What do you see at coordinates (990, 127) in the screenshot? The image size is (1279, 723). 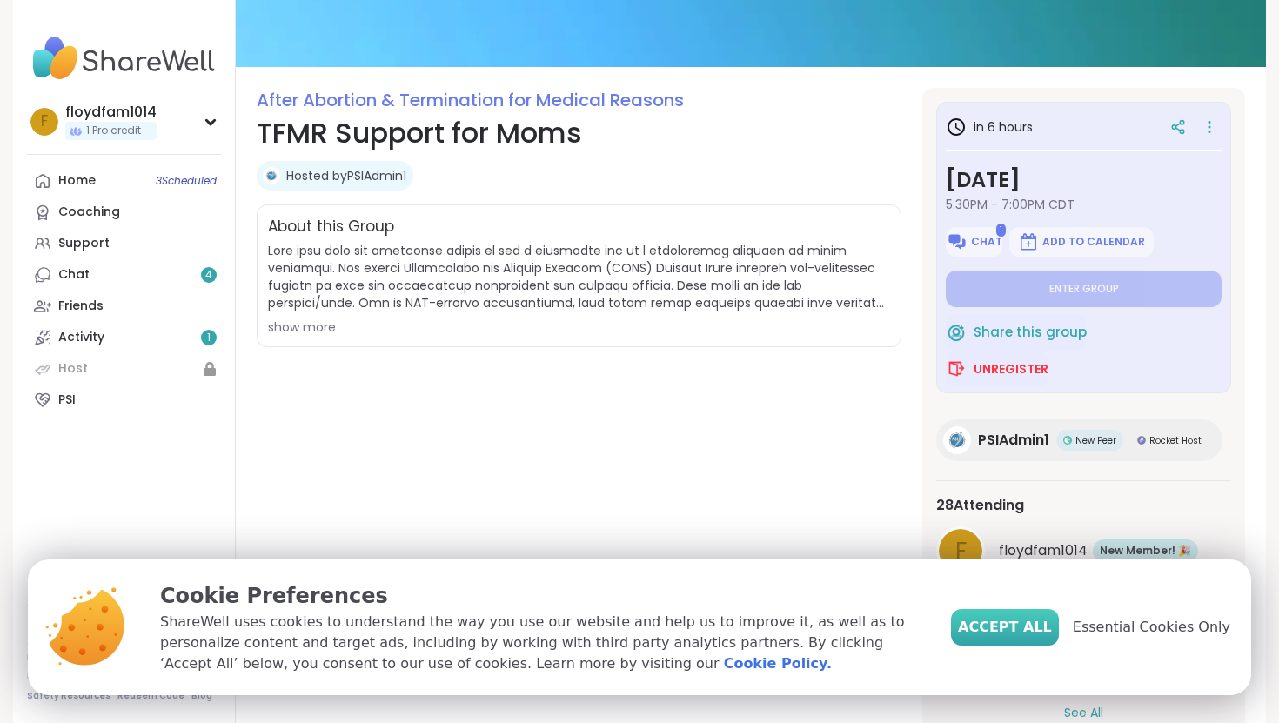 I see `h3: in 6 hours` at bounding box center [990, 127].